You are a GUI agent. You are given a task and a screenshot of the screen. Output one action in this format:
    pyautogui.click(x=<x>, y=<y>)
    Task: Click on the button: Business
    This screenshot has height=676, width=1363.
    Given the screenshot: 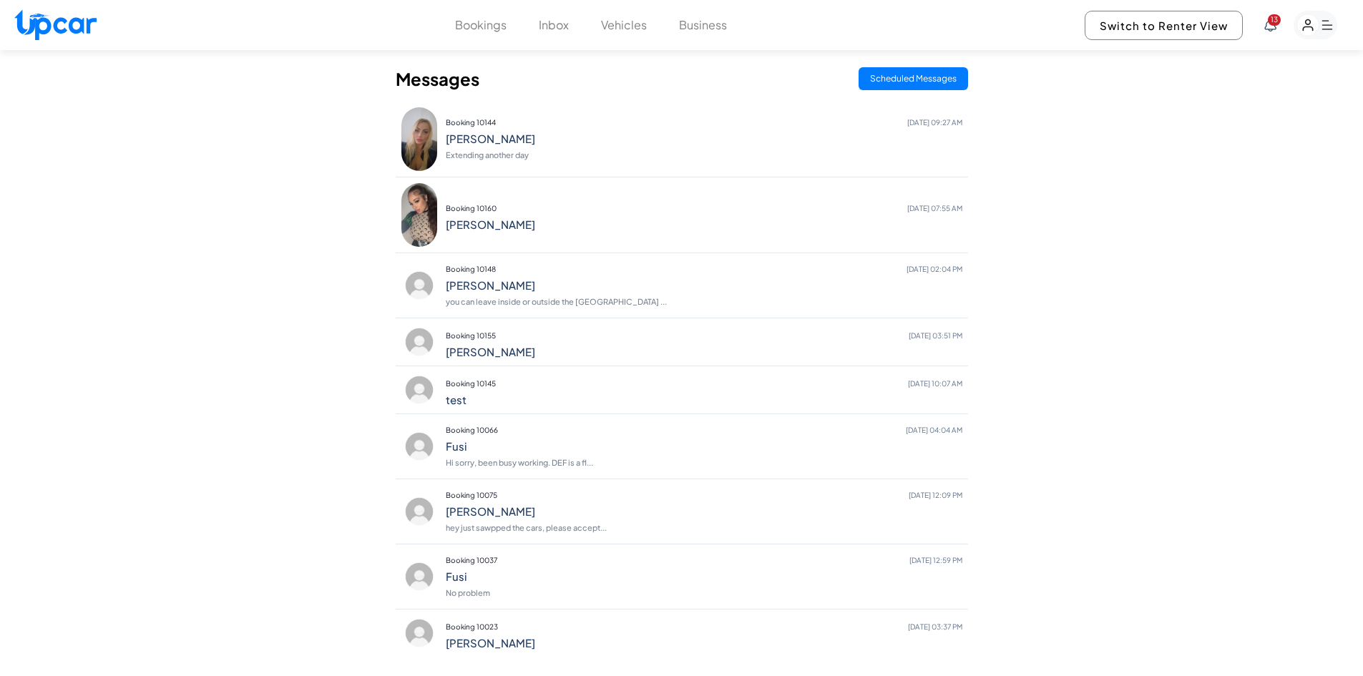 What is the action you would take?
    pyautogui.click(x=703, y=25)
    